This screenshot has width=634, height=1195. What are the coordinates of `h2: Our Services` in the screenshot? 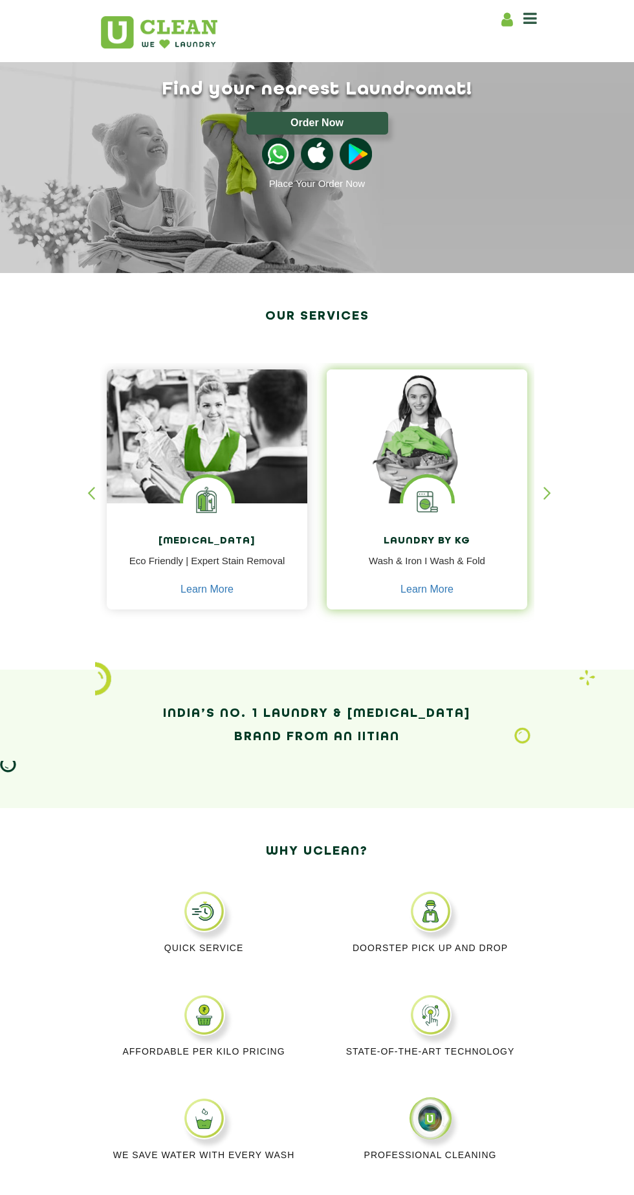 It's located at (317, 316).